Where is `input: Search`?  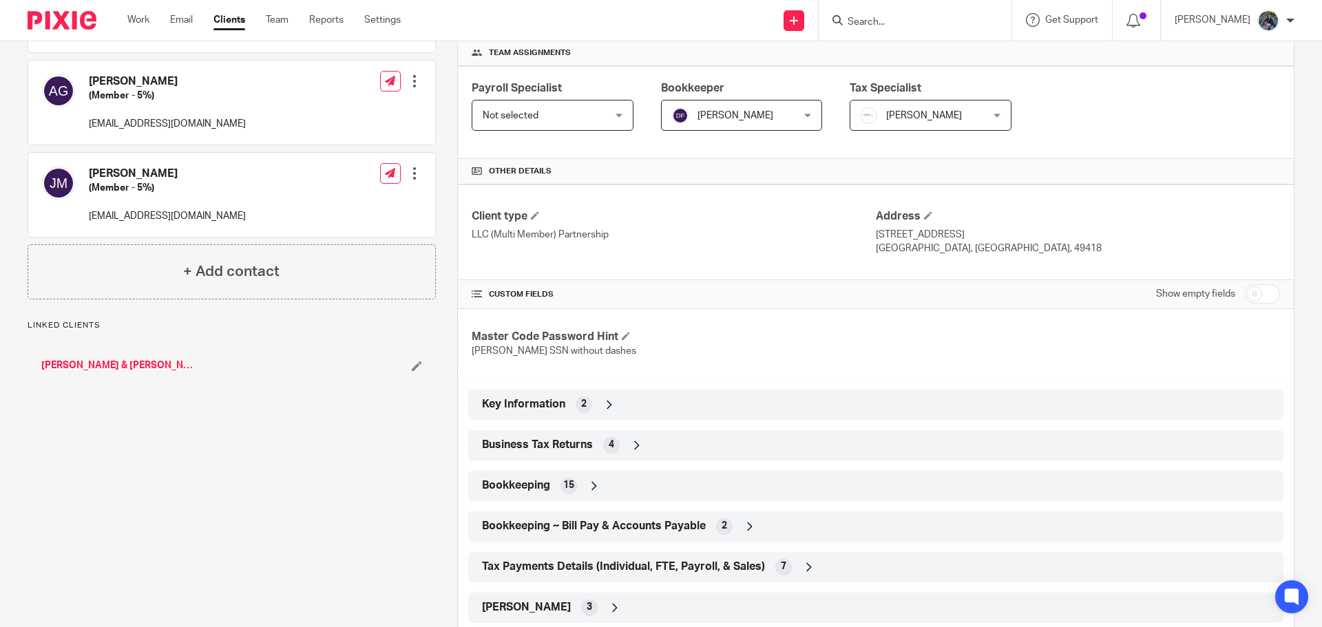
input: Search is located at coordinates (908, 23).